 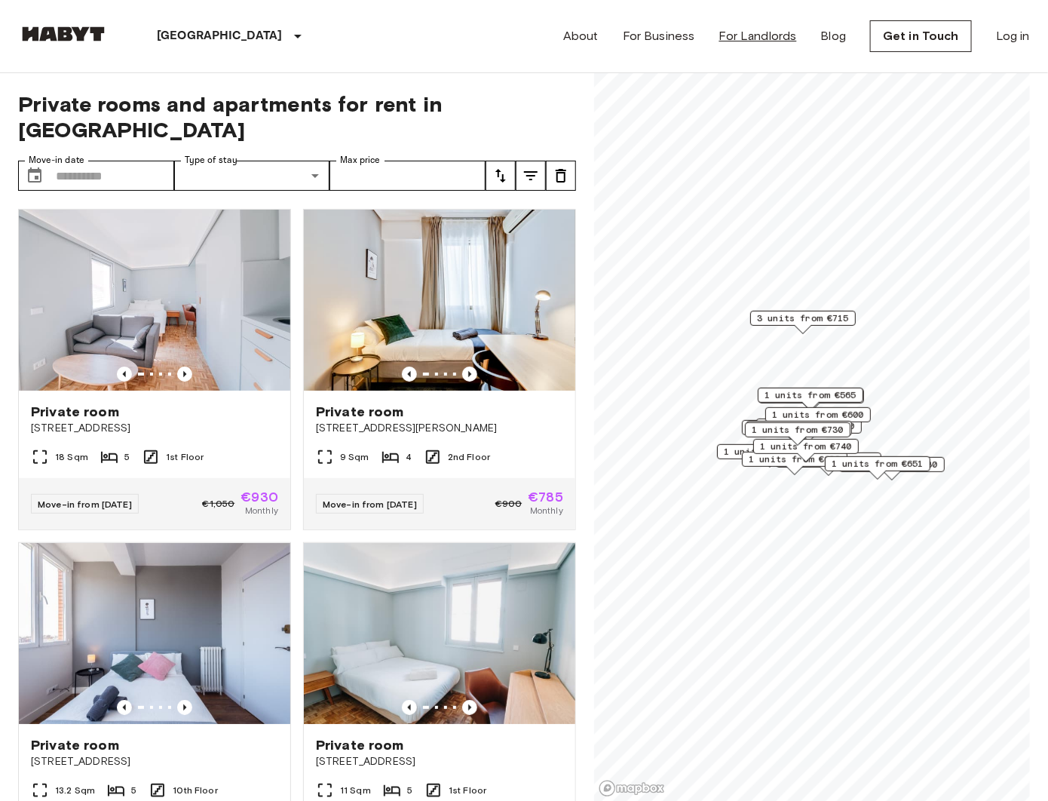 I want to click on span: 1 units from €750, so click(x=770, y=452).